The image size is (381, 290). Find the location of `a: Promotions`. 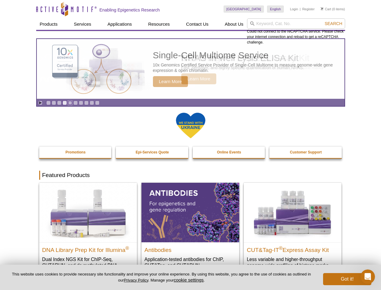

a: Promotions is located at coordinates (76, 152).